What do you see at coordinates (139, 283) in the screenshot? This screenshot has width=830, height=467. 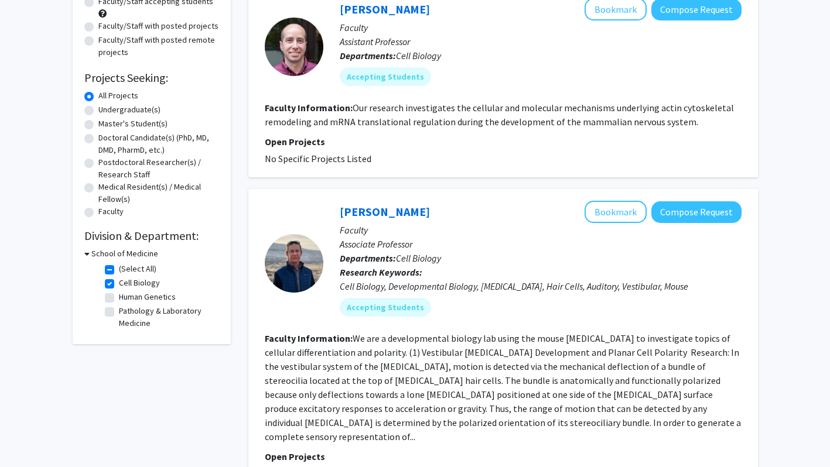 I see `label: Cell Biology` at bounding box center [139, 283].